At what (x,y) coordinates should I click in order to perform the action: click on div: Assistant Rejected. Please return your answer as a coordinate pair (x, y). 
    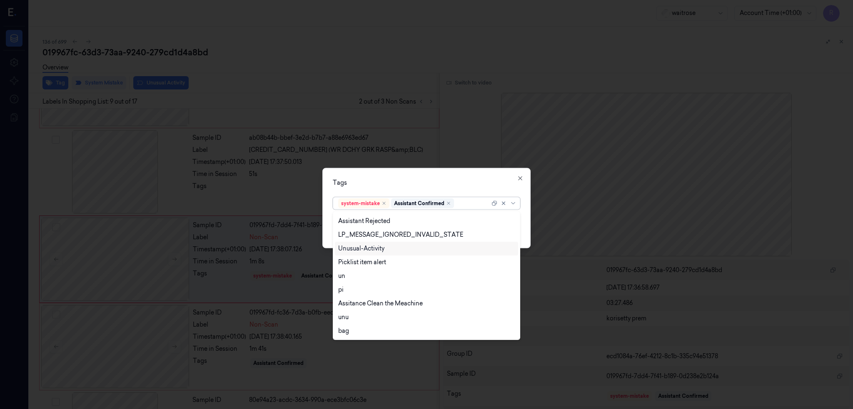
    Looking at the image, I should click on (364, 221).